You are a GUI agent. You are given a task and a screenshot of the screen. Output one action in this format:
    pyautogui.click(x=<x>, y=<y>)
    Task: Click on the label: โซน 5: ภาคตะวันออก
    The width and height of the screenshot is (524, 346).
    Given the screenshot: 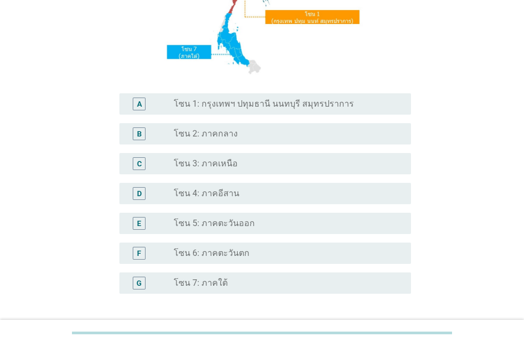 What is the action you would take?
    pyautogui.click(x=214, y=223)
    